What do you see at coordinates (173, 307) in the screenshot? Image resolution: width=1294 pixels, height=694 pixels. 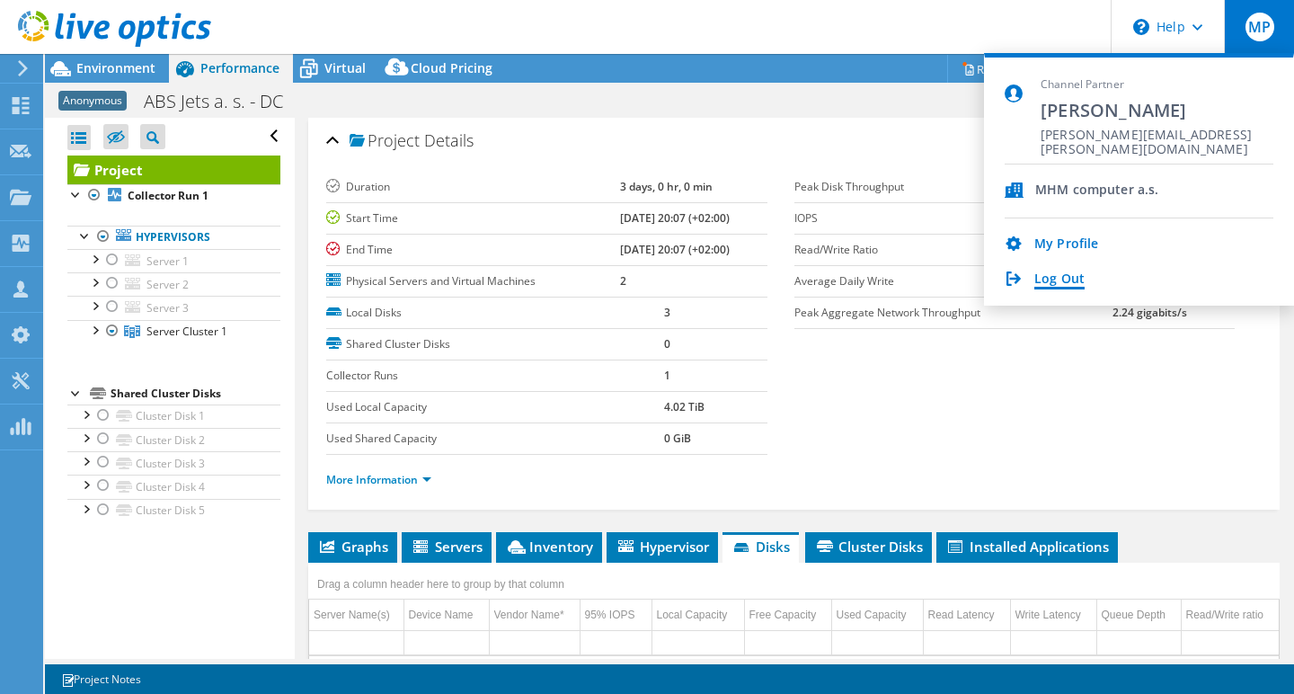 I see `a: Server 3` at bounding box center [173, 307].